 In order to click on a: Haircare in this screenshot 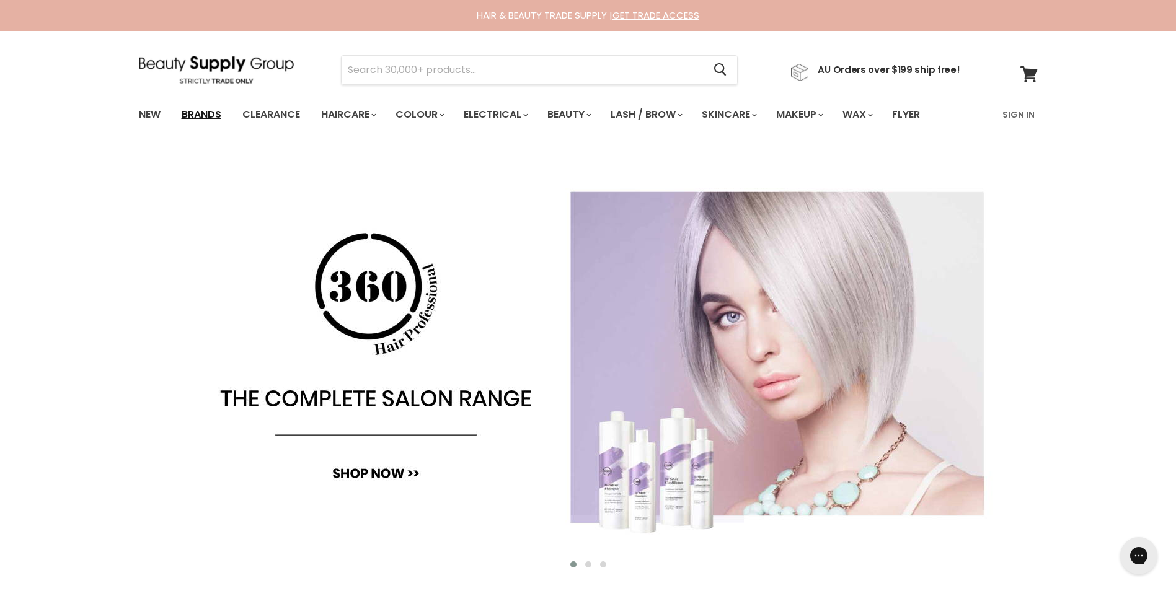, I will do `click(348, 115)`.